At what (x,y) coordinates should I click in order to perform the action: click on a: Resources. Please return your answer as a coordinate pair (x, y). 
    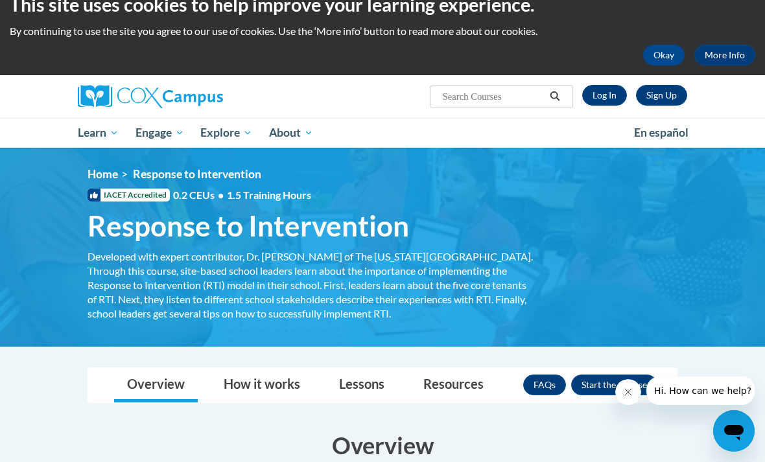
    Looking at the image, I should click on (453, 385).